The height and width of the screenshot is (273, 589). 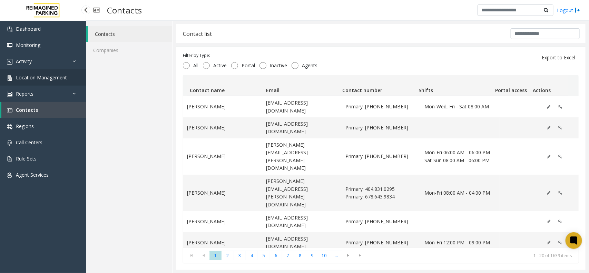 I want to click on th: Actions, so click(x=549, y=86).